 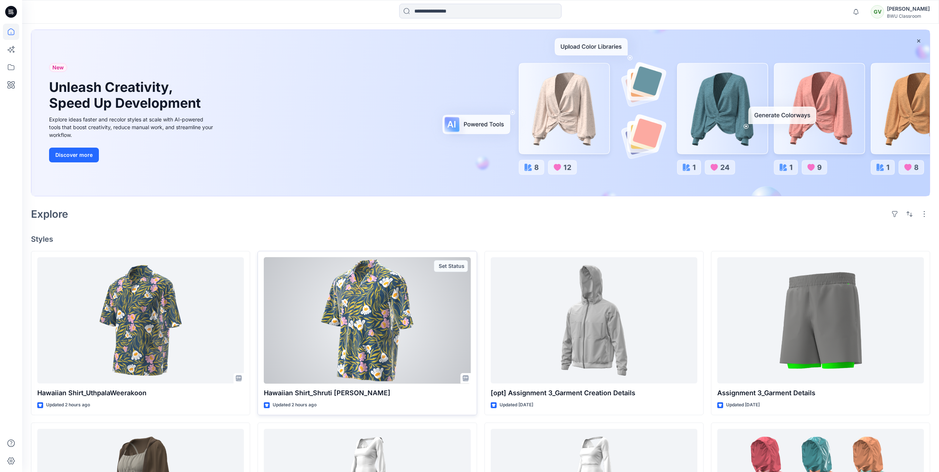 What do you see at coordinates (878, 12) in the screenshot?
I see `div: GV` at bounding box center [878, 12].